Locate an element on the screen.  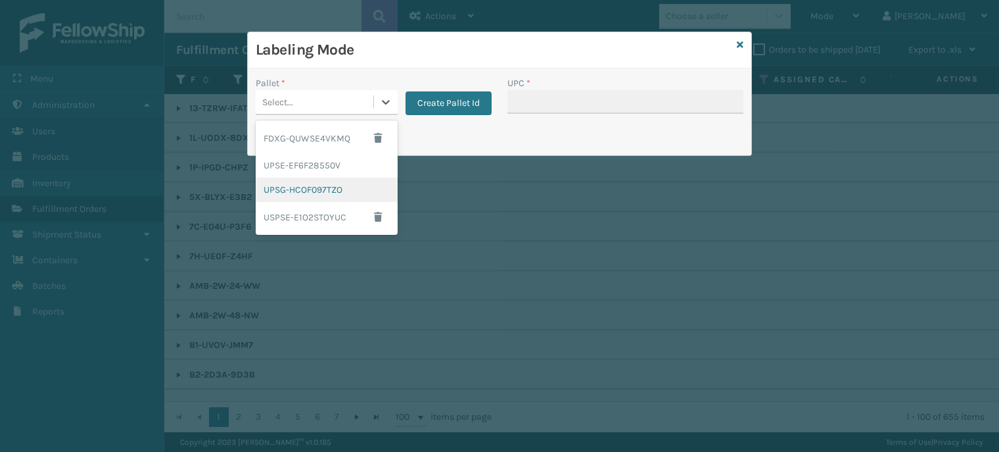
div: UPSE-EF6F28550V is located at coordinates (327, 165).